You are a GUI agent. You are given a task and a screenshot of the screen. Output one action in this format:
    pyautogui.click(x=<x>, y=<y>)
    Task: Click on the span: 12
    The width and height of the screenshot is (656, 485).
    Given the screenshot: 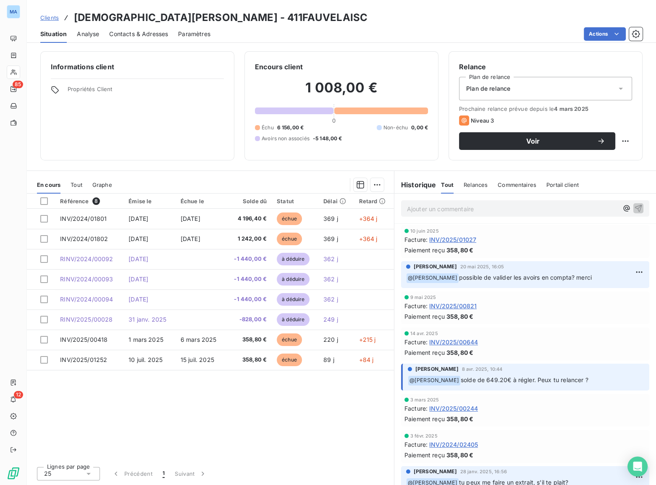 What is the action you would take?
    pyautogui.click(x=18, y=395)
    